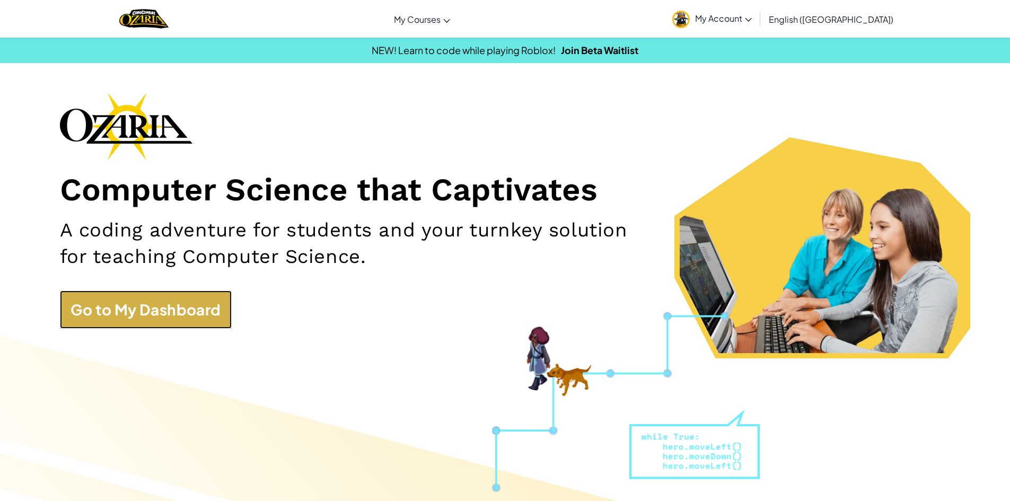  What do you see at coordinates (422, 19) in the screenshot?
I see `a: My Courses` at bounding box center [422, 19].